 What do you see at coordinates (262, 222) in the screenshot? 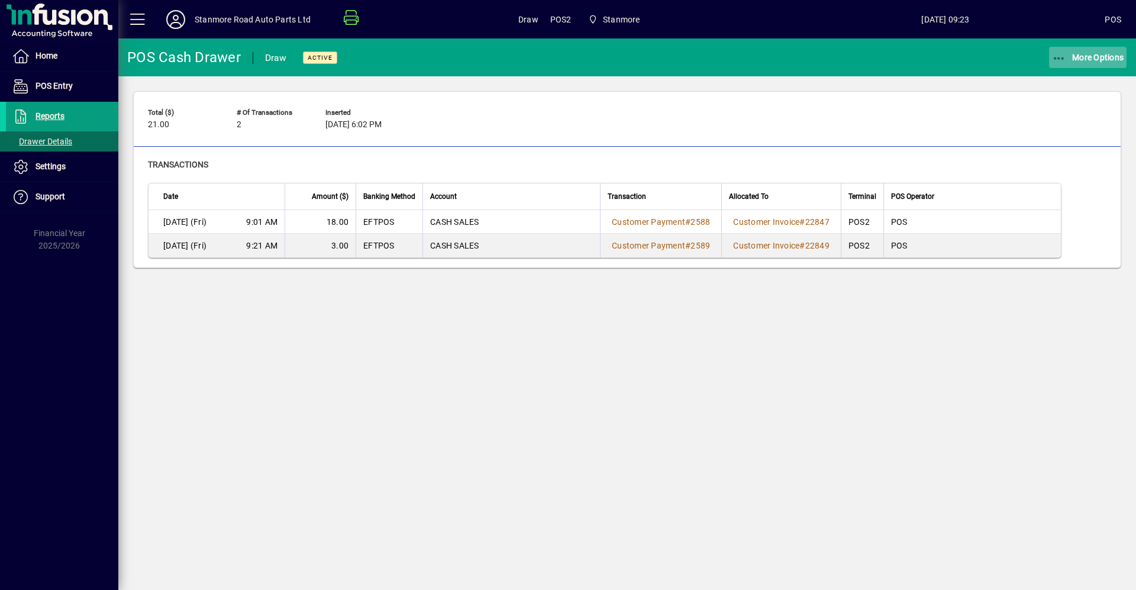
I see `span: 9:01 AM` at bounding box center [262, 222].